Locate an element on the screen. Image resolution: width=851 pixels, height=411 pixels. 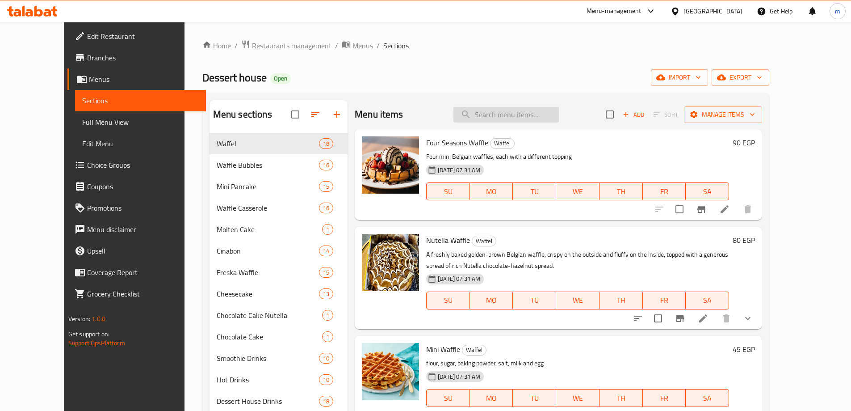
button: Add is located at coordinates (634, 114).